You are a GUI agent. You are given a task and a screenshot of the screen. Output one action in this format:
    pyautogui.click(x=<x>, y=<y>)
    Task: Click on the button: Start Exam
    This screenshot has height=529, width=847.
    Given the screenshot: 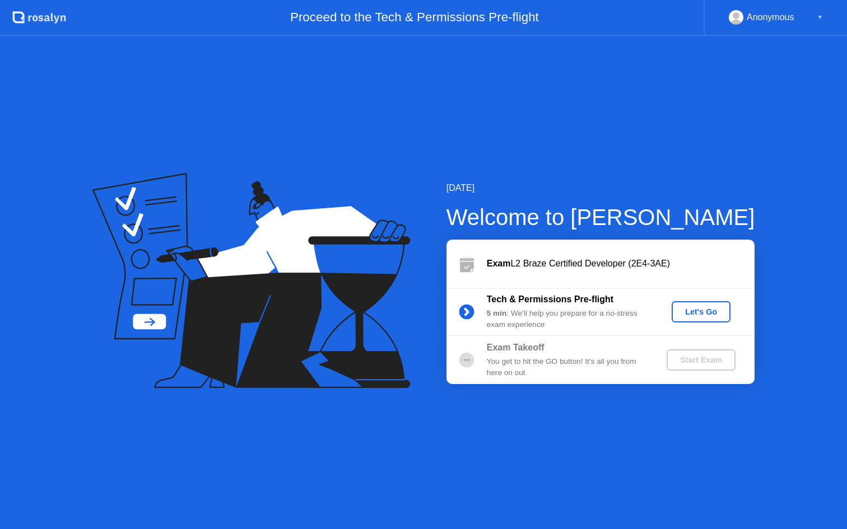 What is the action you would take?
    pyautogui.click(x=701, y=360)
    